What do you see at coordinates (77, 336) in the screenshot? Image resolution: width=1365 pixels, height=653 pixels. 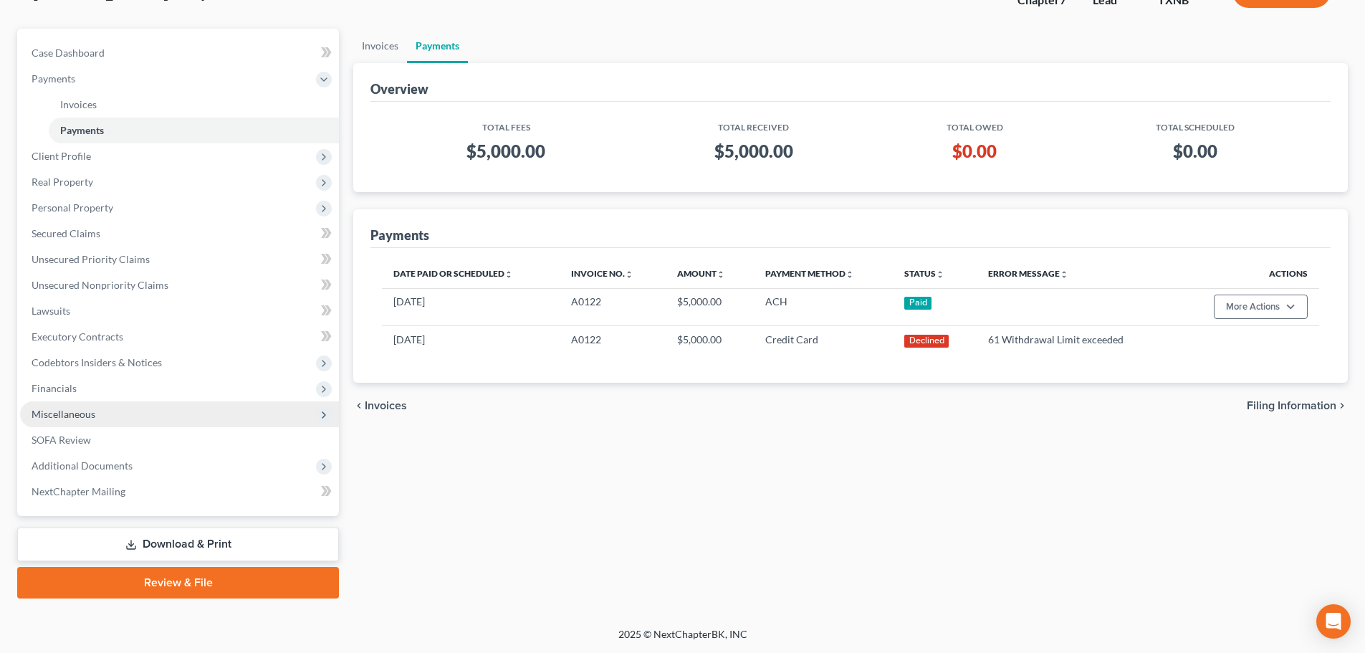 I see `span: Executory Contracts` at bounding box center [77, 336].